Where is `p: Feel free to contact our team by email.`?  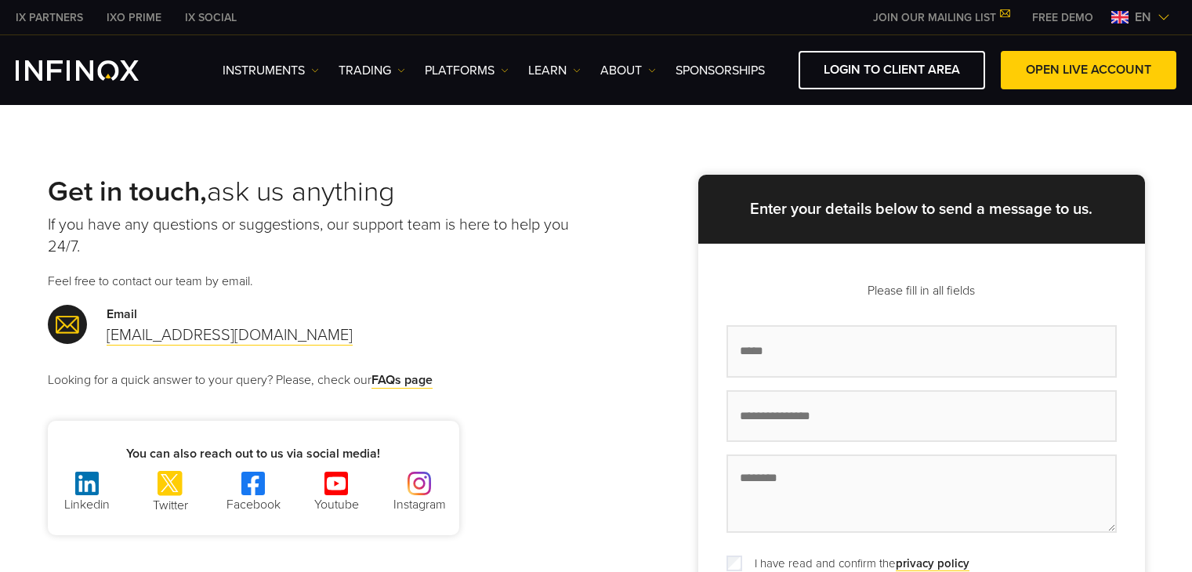 p: Feel free to contact our team by email. is located at coordinates (322, 281).